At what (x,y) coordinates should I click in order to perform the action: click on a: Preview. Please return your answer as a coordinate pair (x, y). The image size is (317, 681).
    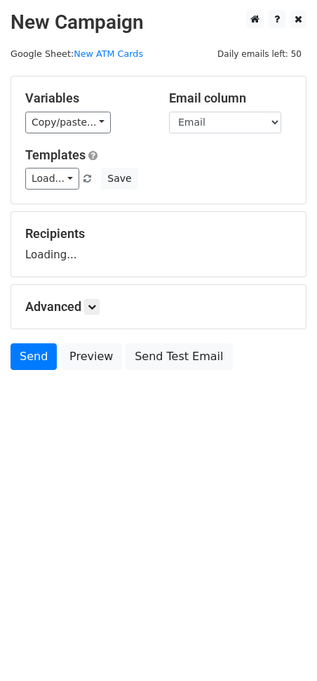
    Looking at the image, I should click on (91, 356).